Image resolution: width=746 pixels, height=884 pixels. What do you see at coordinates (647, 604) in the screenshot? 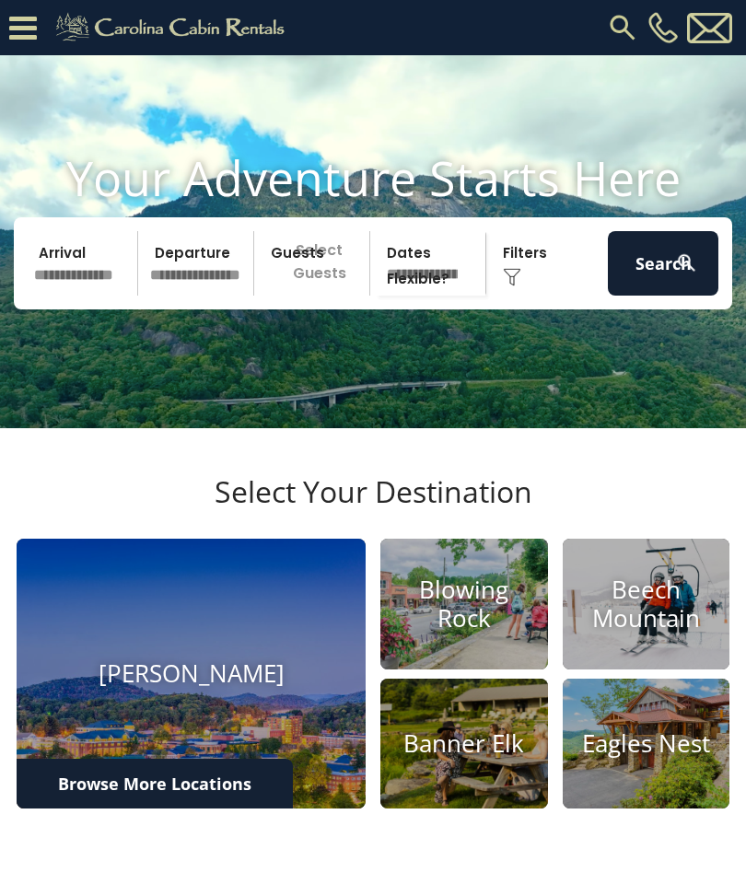
I see `a: Beech Mountain` at bounding box center [647, 604].